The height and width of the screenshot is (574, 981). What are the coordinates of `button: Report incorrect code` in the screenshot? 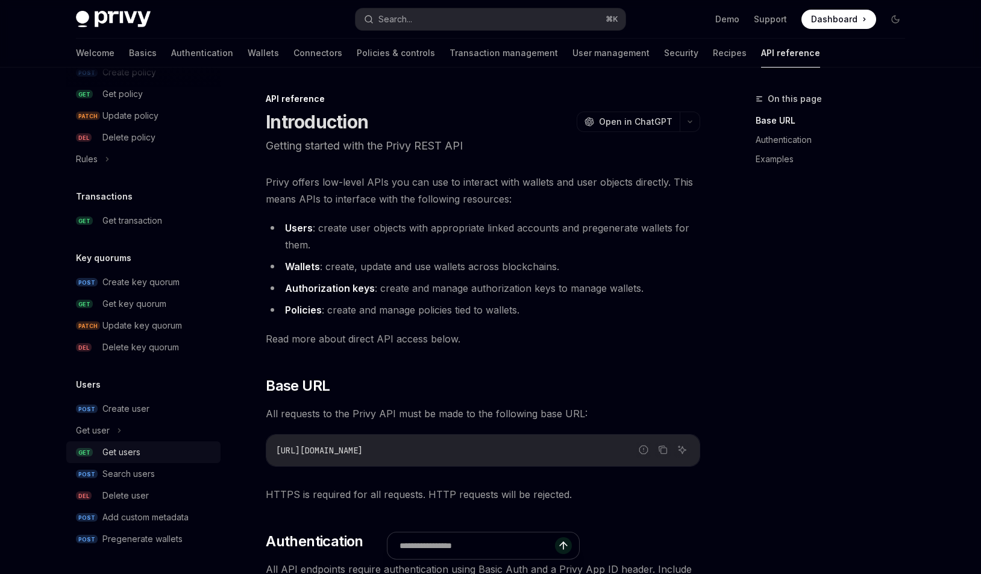 It's located at (644, 450).